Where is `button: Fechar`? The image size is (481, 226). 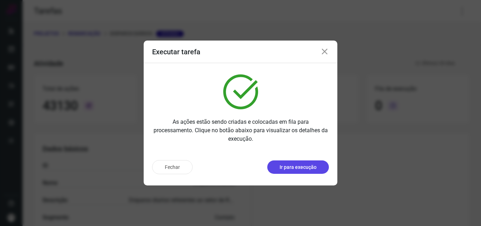 button: Fechar is located at coordinates (172, 167).